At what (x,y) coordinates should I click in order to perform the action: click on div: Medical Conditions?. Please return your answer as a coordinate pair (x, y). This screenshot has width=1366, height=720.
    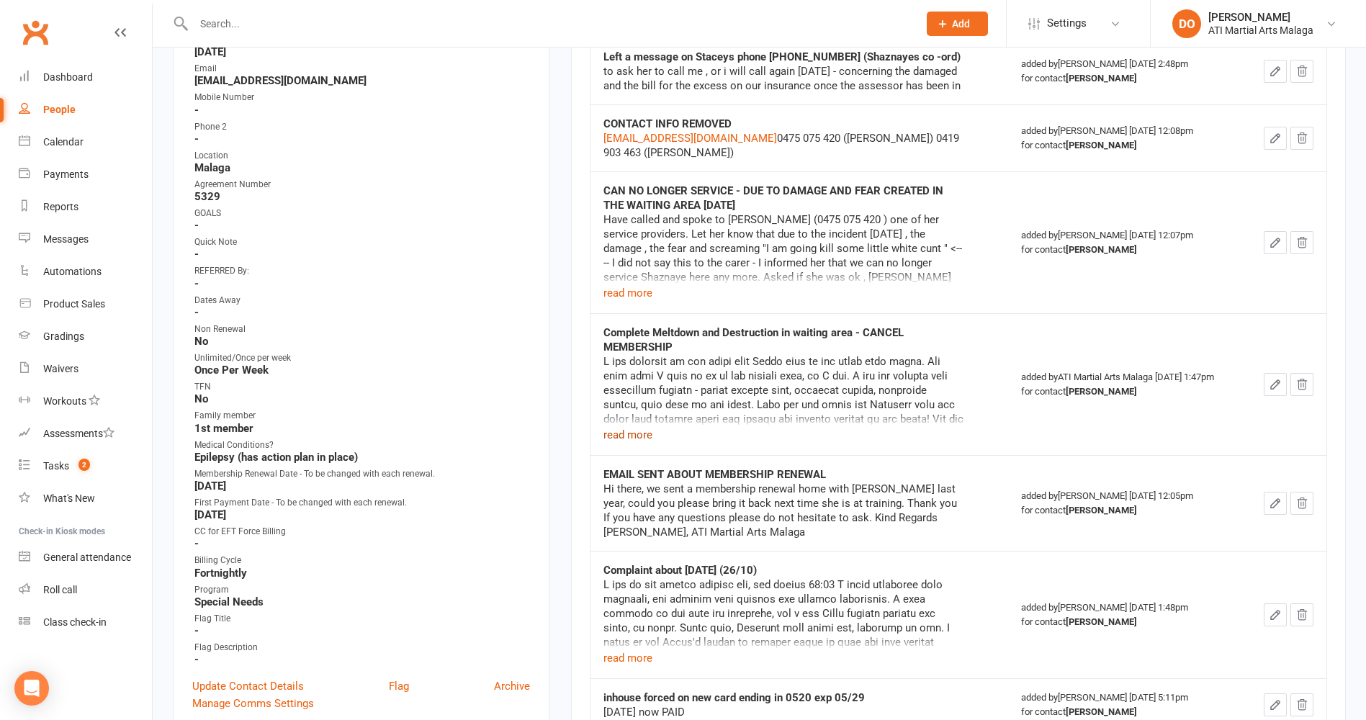
    Looking at the image, I should click on (362, 445).